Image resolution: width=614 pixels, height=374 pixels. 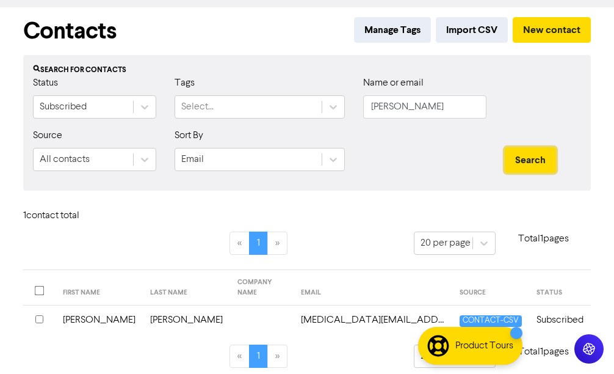 What do you see at coordinates (560, 288) in the screenshot?
I see `th: STATUS` at bounding box center [560, 288].